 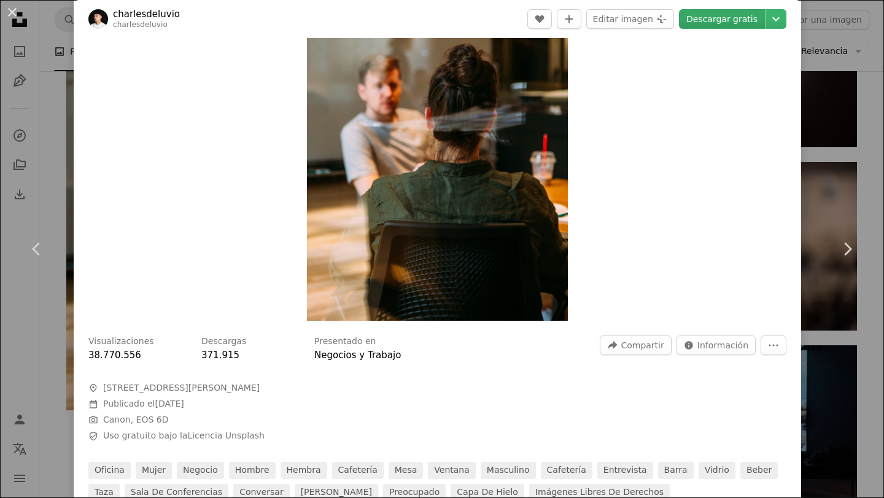 What do you see at coordinates (625, 471) in the screenshot?
I see `a: entrevista` at bounding box center [625, 471].